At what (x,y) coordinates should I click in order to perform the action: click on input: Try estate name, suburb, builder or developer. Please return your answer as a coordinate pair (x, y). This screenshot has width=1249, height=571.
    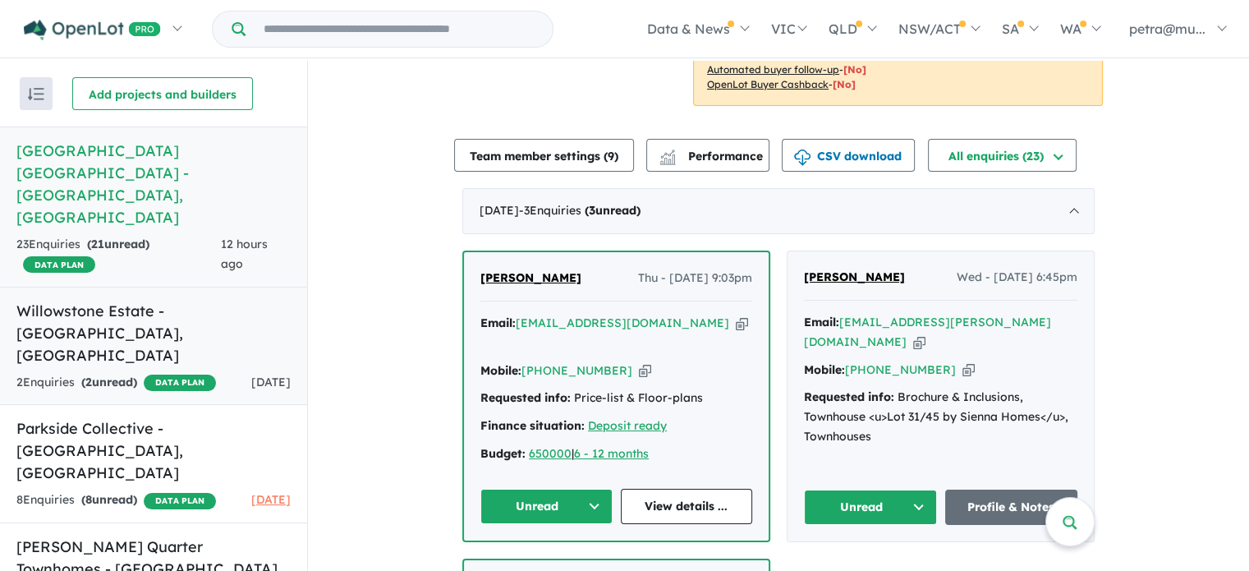
    Looking at the image, I should click on (399, 29).